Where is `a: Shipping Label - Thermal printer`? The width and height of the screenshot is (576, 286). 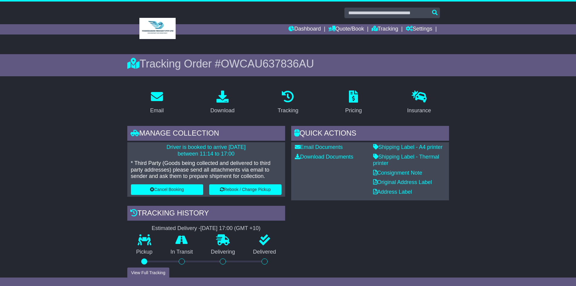 a: Shipping Label - Thermal printer is located at coordinates (406, 160).